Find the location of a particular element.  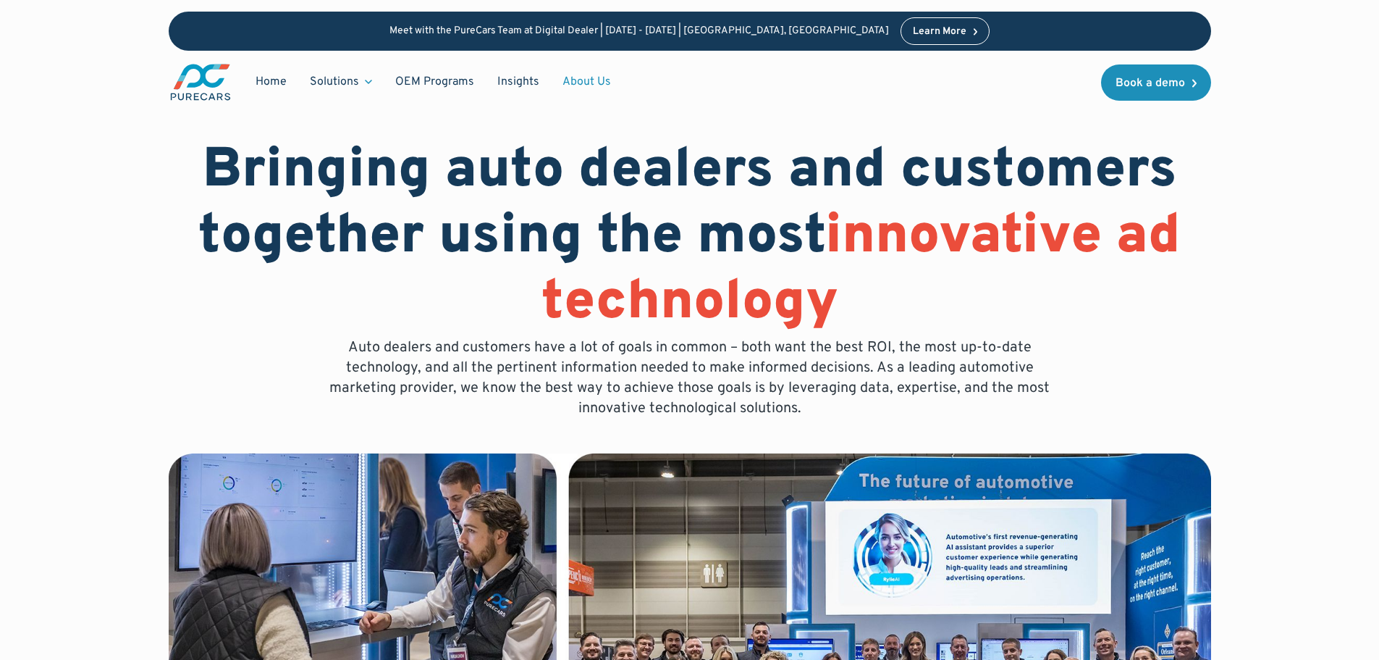

a: main is located at coordinates (201, 82).